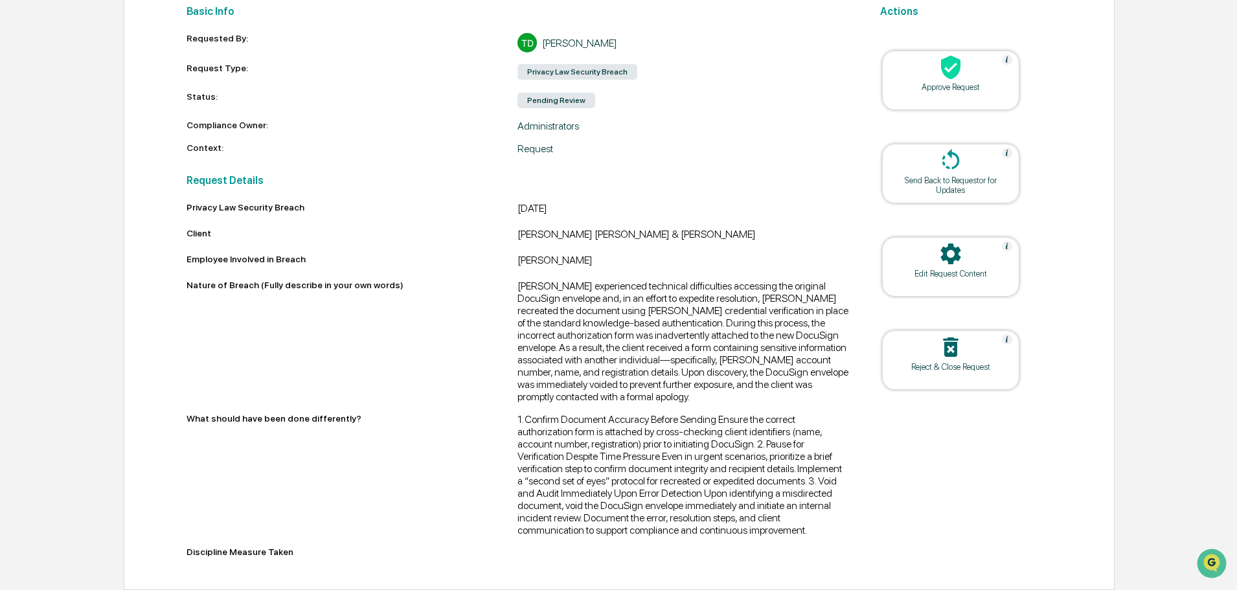 This screenshot has width=1237, height=590. Describe the element at coordinates (966, 11) in the screenshot. I see `h2: Actions` at that location.